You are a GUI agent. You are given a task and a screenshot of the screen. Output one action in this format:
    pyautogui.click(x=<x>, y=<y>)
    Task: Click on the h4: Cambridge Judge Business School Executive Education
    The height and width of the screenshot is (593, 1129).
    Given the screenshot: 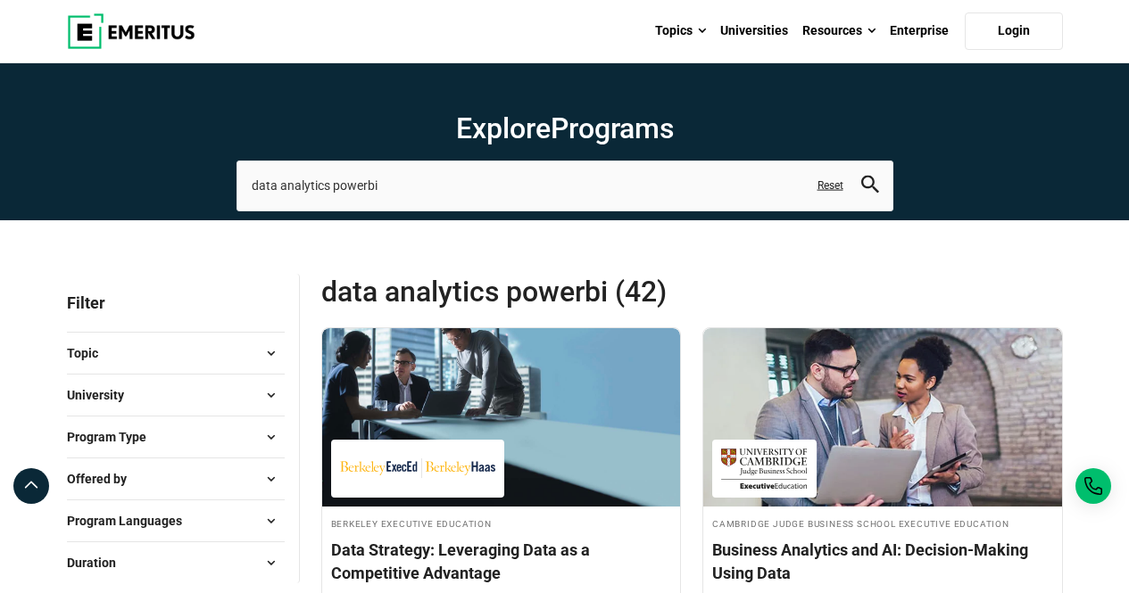 What is the action you would take?
    pyautogui.click(x=883, y=523)
    